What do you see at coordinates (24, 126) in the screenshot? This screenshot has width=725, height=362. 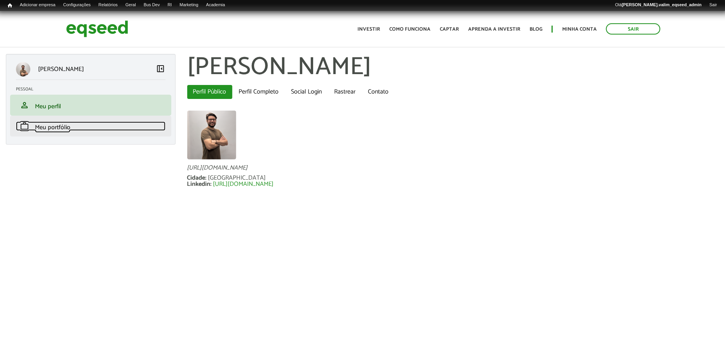 I see `span: work` at bounding box center [24, 126].